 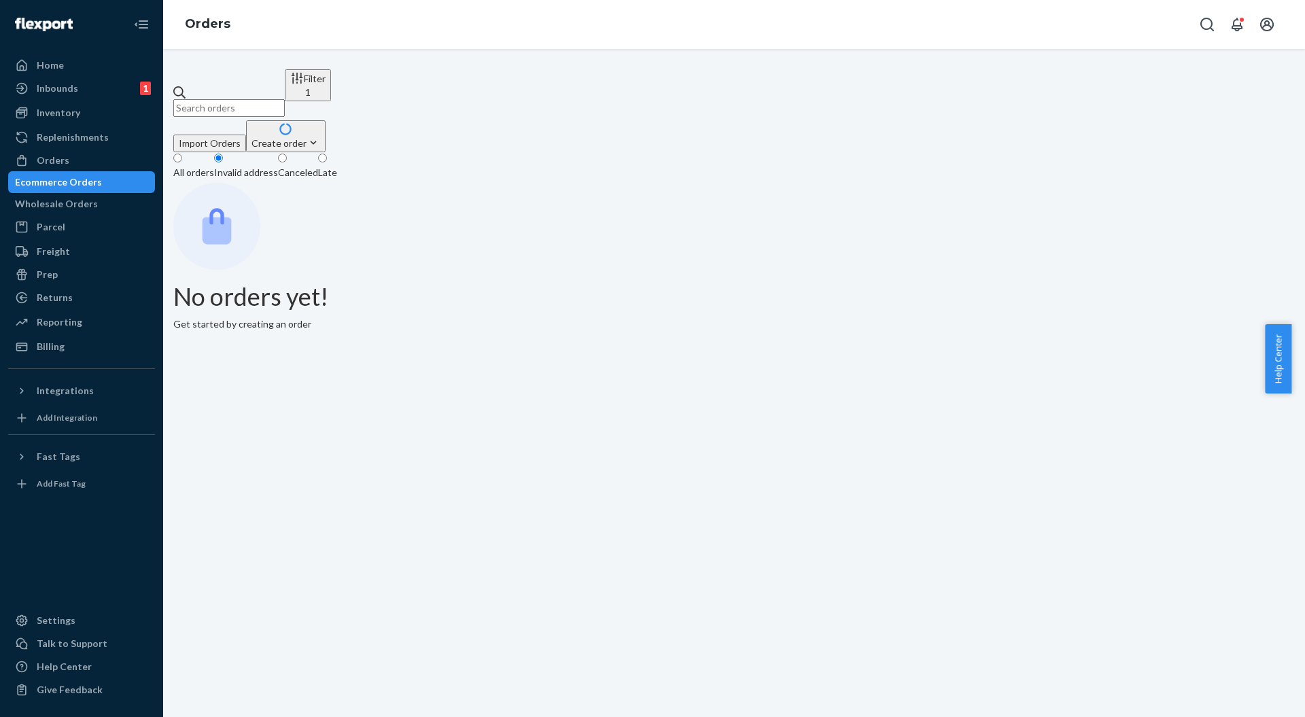 What do you see at coordinates (59, 322) in the screenshot?
I see `div: Reporting` at bounding box center [59, 322].